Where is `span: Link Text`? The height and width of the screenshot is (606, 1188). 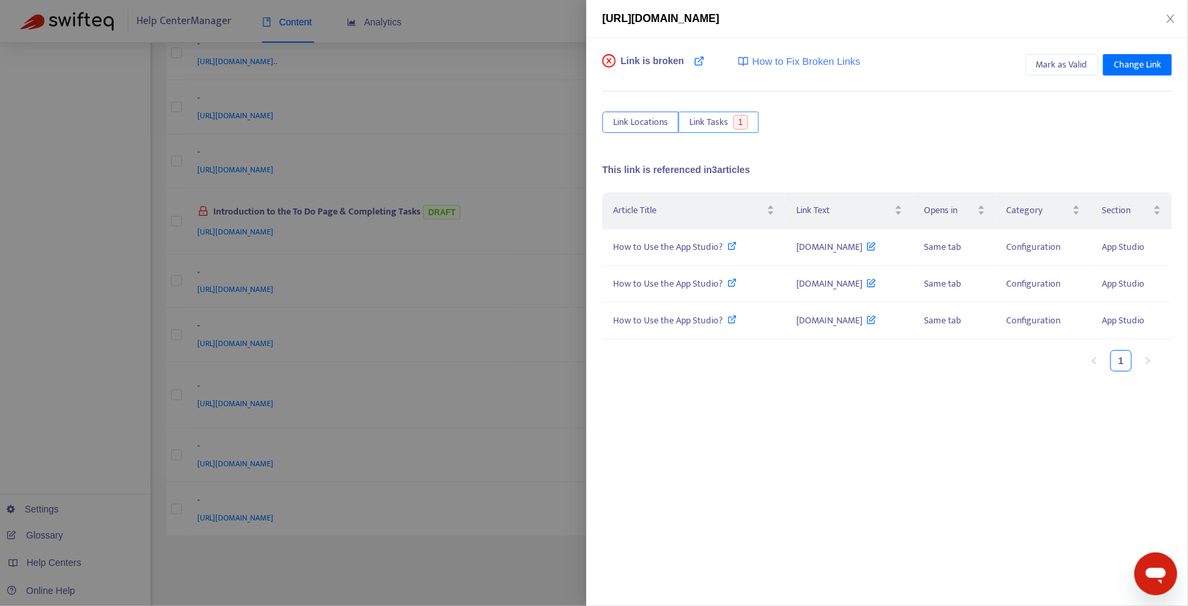 span: Link Text is located at coordinates (844, 211).